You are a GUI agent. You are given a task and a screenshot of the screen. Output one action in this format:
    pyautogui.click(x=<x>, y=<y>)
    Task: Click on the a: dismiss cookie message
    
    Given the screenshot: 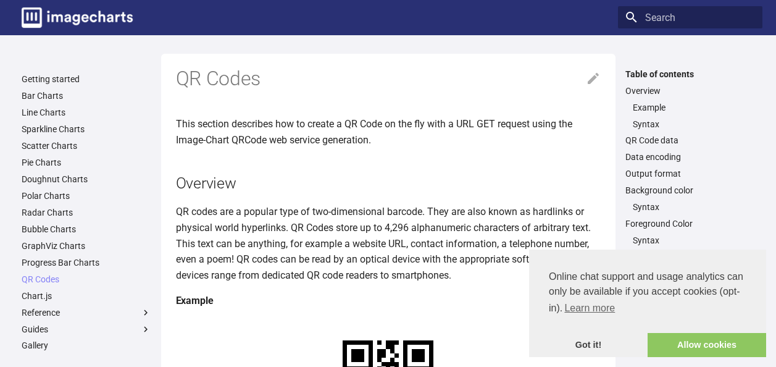 What is the action you would take?
    pyautogui.click(x=588, y=345)
    